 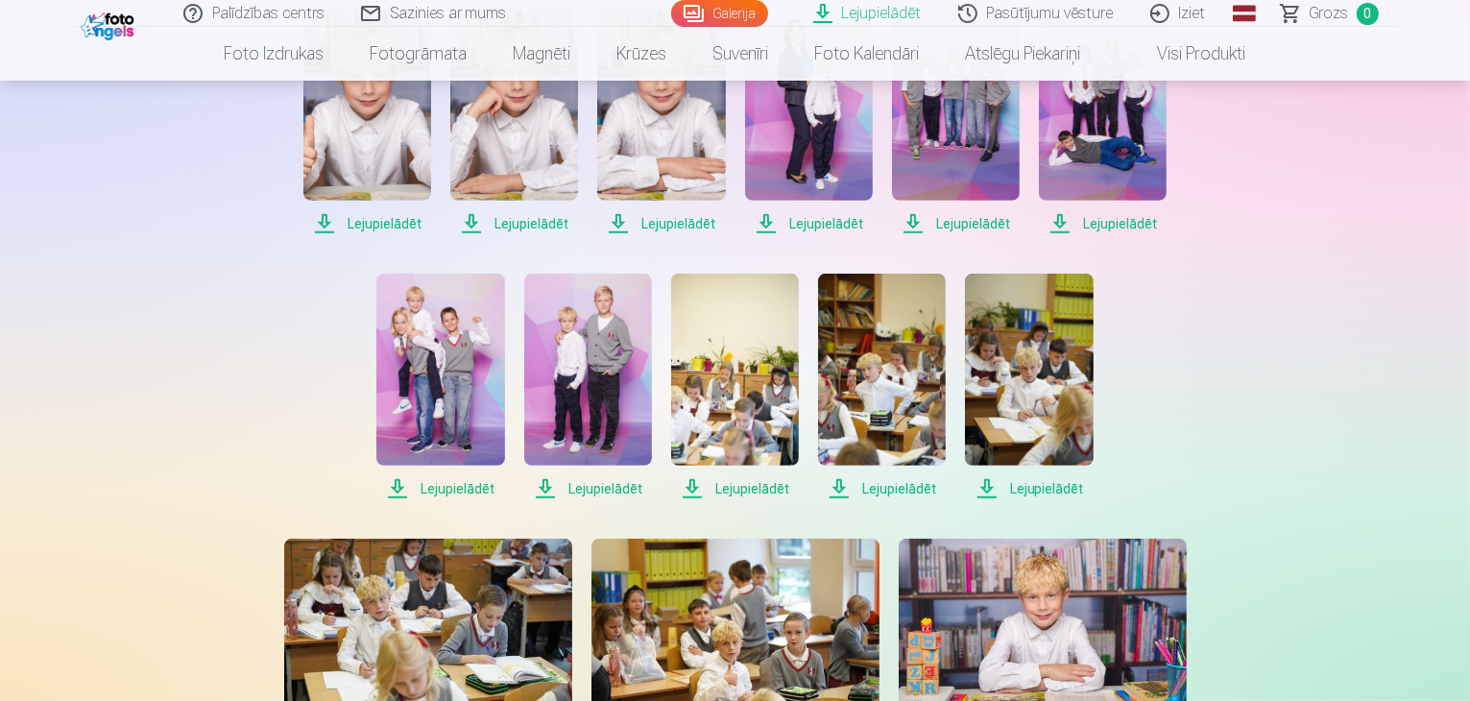 What do you see at coordinates (867, 54) in the screenshot?
I see `a: Foto kalendāri` at bounding box center [867, 54].